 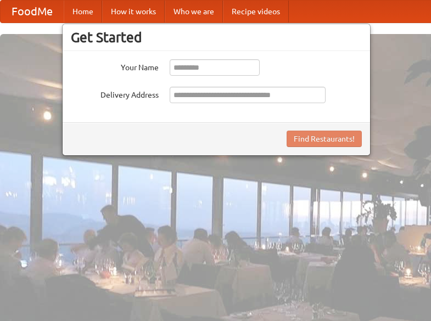 I want to click on h3: Get Started, so click(x=216, y=37).